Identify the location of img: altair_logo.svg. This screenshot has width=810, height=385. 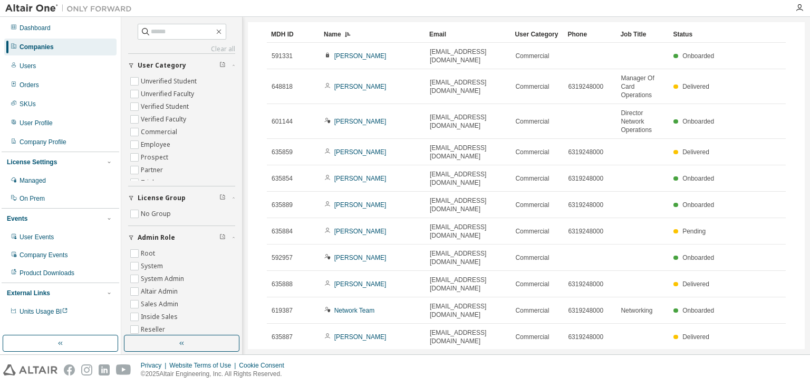
(30, 369).